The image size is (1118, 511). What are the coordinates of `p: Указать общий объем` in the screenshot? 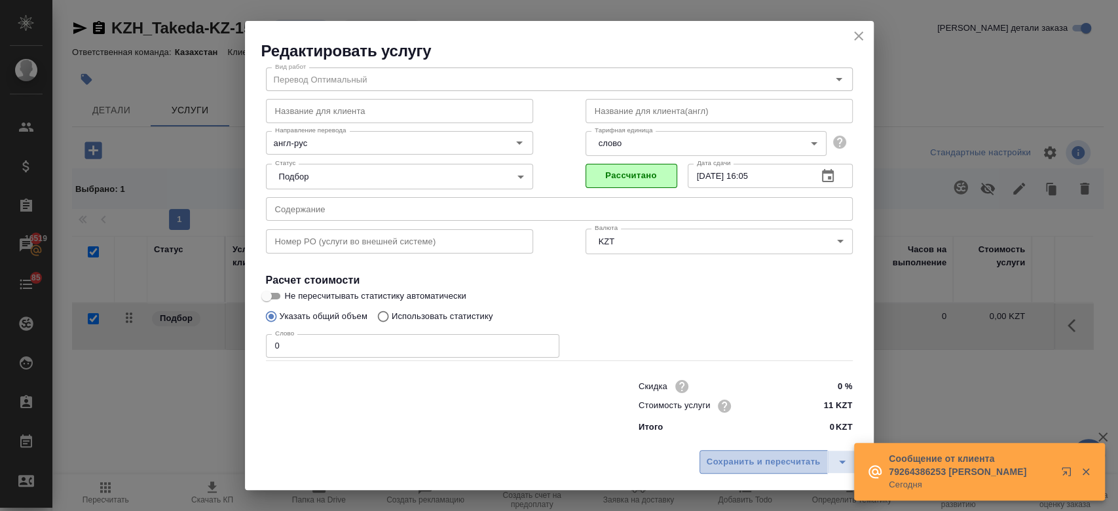 It's located at (324, 316).